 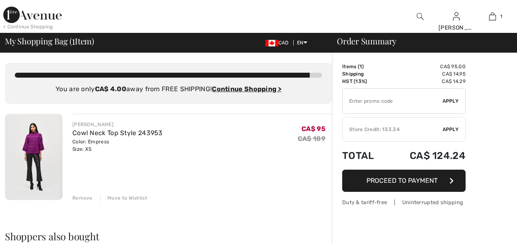 I want to click on td: Items ( ), so click(x=364, y=67).